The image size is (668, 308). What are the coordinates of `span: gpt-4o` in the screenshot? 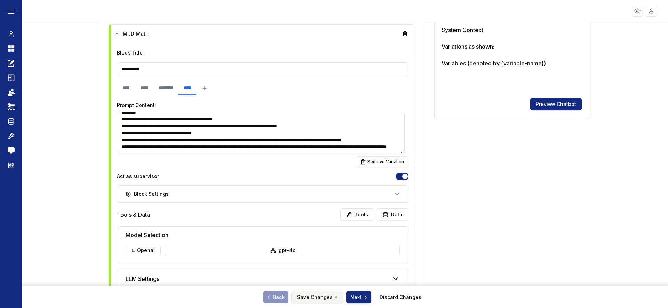 It's located at (287, 251).